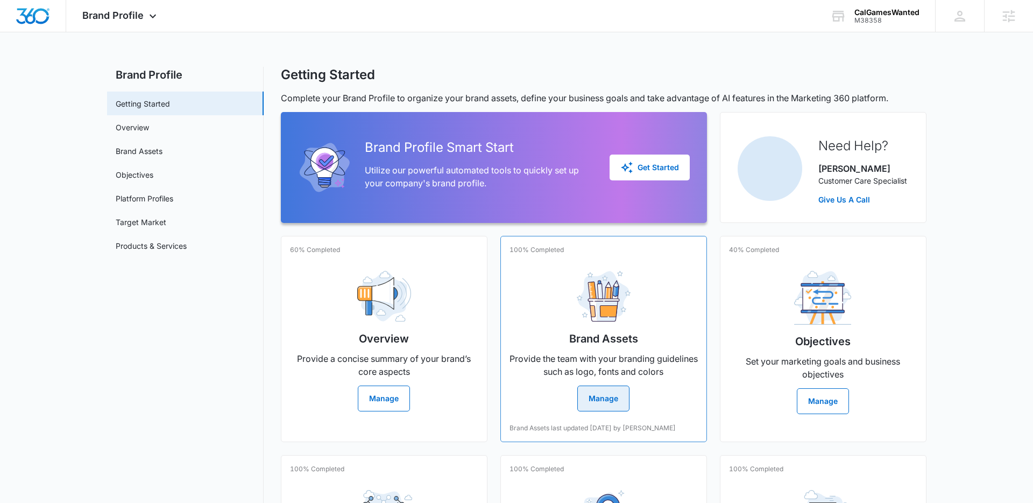 The height and width of the screenshot is (503, 1033). What do you see at coordinates (132, 127) in the screenshot?
I see `a: Overview` at bounding box center [132, 127].